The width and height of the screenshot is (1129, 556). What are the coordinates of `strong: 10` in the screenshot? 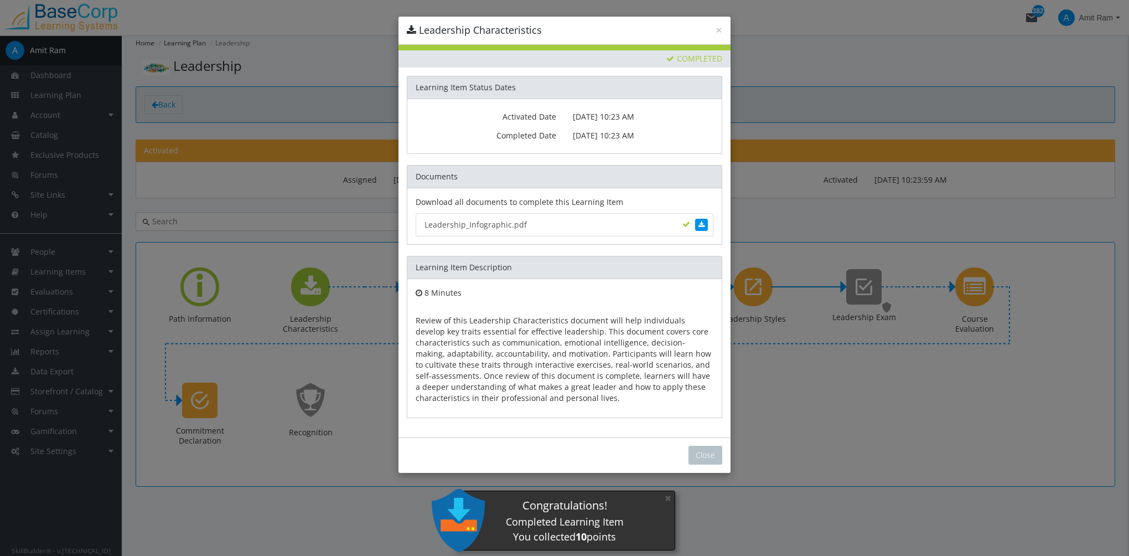 It's located at (581, 536).